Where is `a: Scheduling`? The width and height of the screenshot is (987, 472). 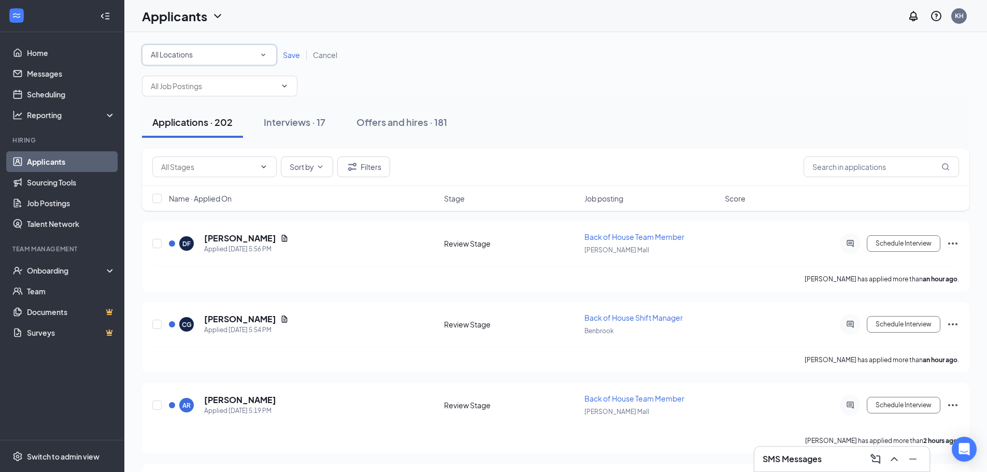
a: Scheduling is located at coordinates (71, 94).